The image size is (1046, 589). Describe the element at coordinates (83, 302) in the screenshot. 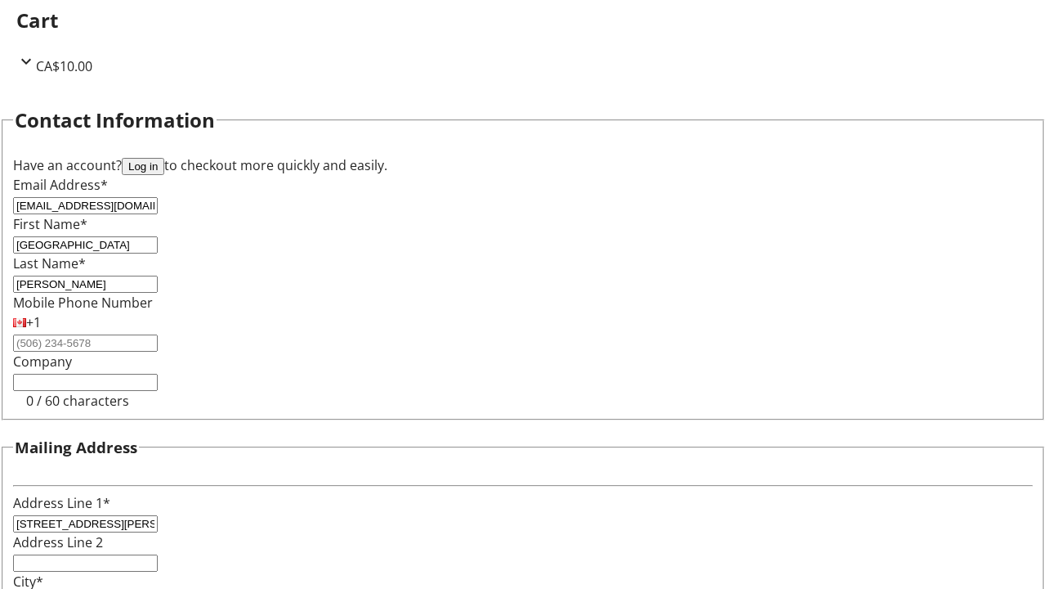

I see `label: Mobile Phone Number` at that location.